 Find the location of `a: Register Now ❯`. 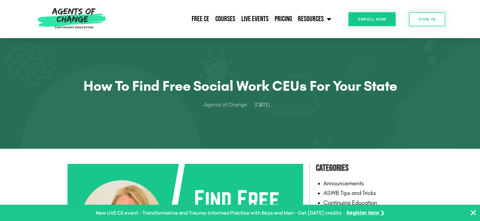

a: Register Now ❯ is located at coordinates (365, 213).